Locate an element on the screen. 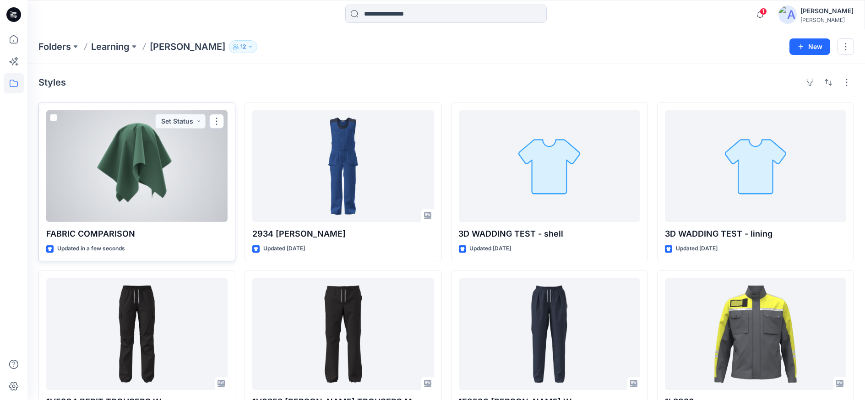  a: 1F8596 ELSA TROUSERS W is located at coordinates (549, 334).